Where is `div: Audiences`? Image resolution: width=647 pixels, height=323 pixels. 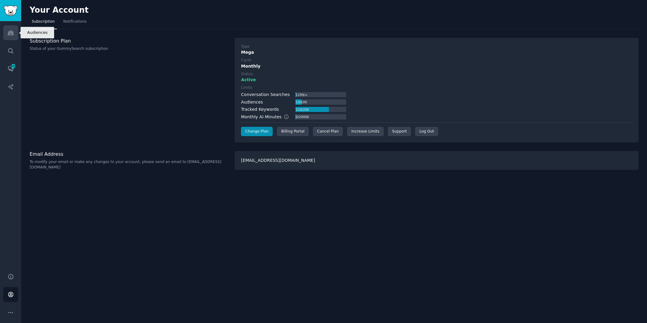
div: Audiences is located at coordinates (252, 102).